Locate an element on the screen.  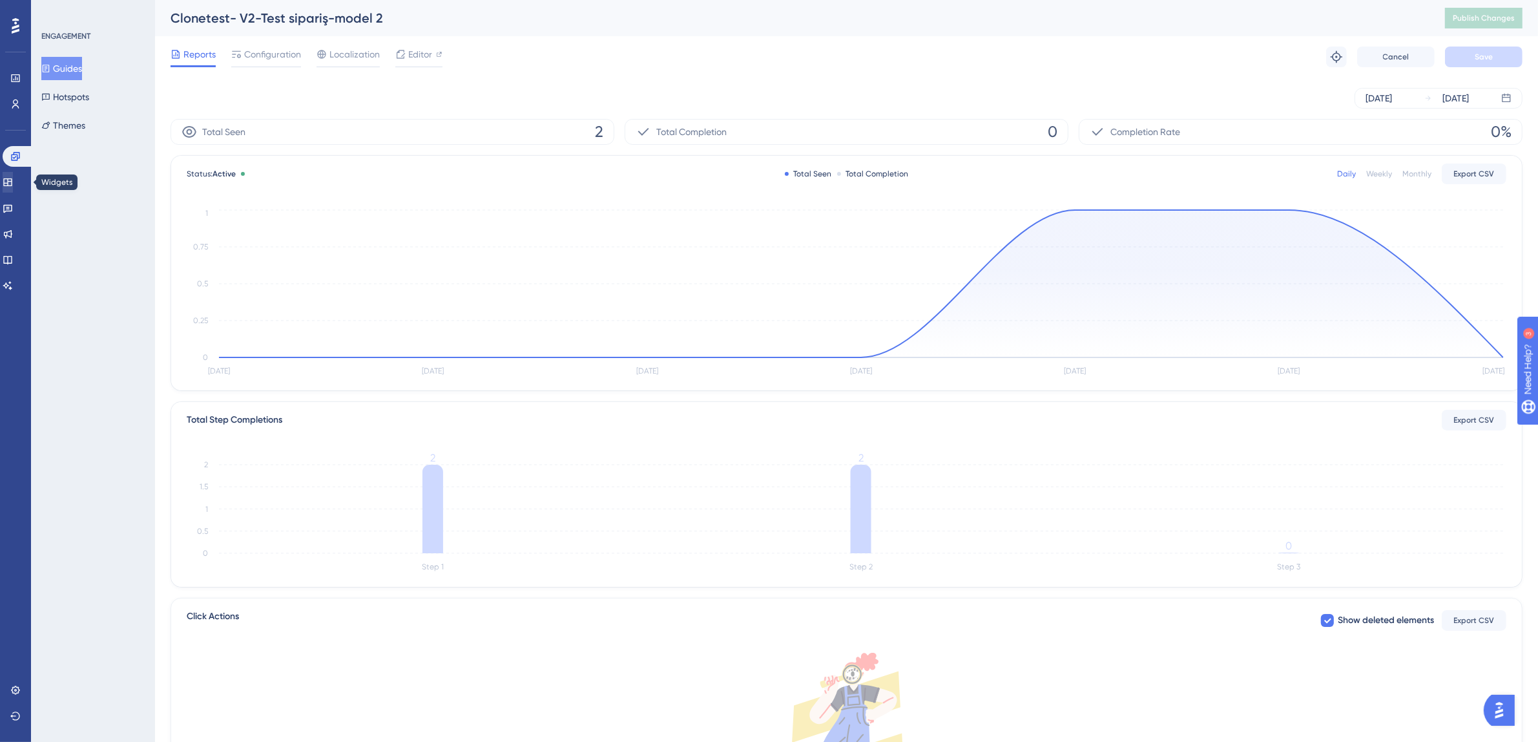
span: 0 is located at coordinates (1053, 132).